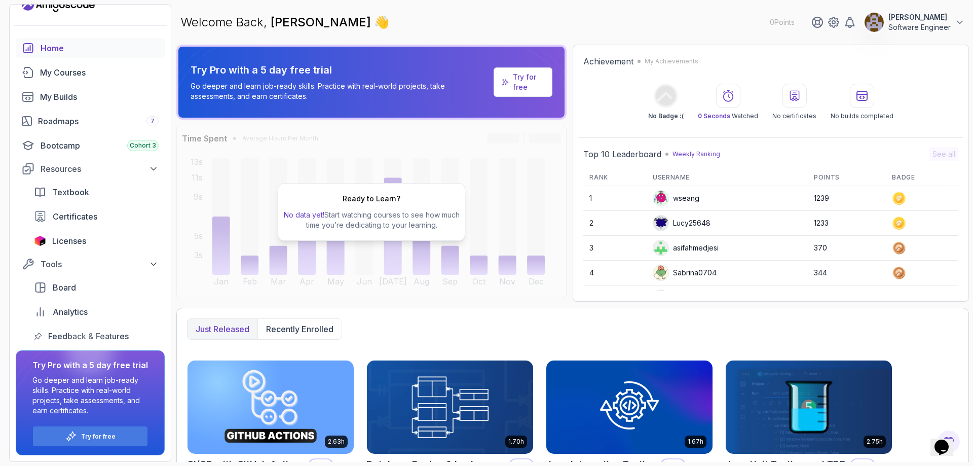 The image size is (973, 466). I want to click on td: 299, so click(847, 298).